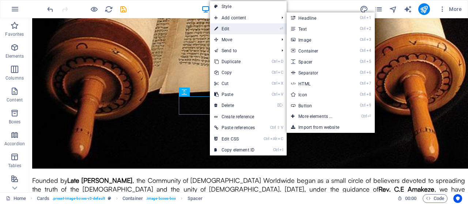  Describe the element at coordinates (424, 9) in the screenshot. I see `i: Publish` at that location.